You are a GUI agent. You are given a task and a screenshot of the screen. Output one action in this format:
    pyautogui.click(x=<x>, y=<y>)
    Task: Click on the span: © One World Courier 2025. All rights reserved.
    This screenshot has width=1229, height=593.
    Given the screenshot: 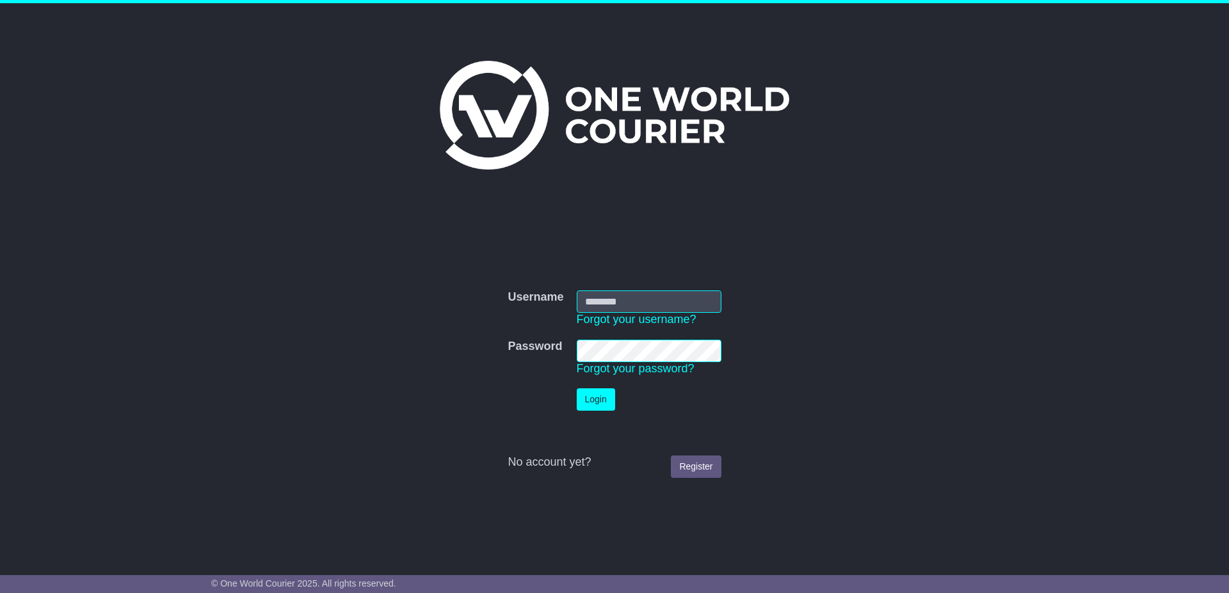 What is the action you would take?
    pyautogui.click(x=303, y=584)
    